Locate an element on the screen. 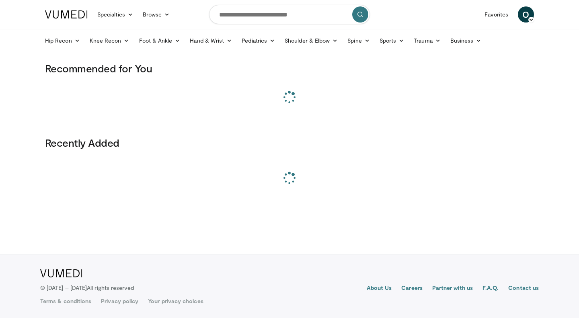  a: Trauma is located at coordinates (427, 41).